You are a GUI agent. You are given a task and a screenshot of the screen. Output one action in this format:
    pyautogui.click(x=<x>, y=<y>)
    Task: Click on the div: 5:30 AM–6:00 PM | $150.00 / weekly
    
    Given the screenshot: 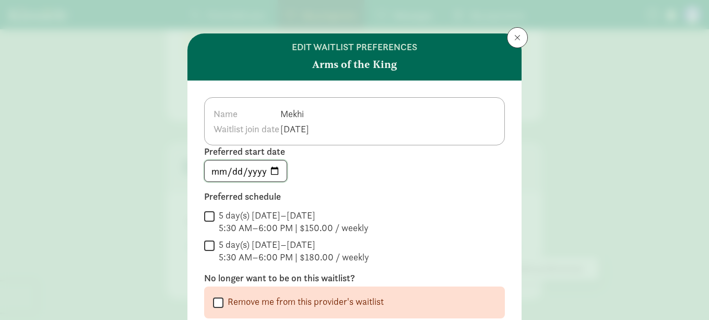 What is the action you would take?
    pyautogui.click(x=294, y=228)
    